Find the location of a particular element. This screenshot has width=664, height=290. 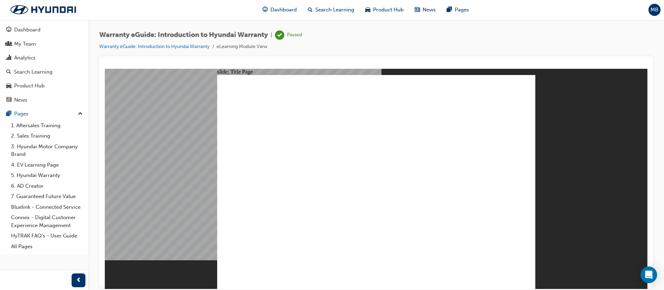

span: Product Hub is located at coordinates (388, 10).